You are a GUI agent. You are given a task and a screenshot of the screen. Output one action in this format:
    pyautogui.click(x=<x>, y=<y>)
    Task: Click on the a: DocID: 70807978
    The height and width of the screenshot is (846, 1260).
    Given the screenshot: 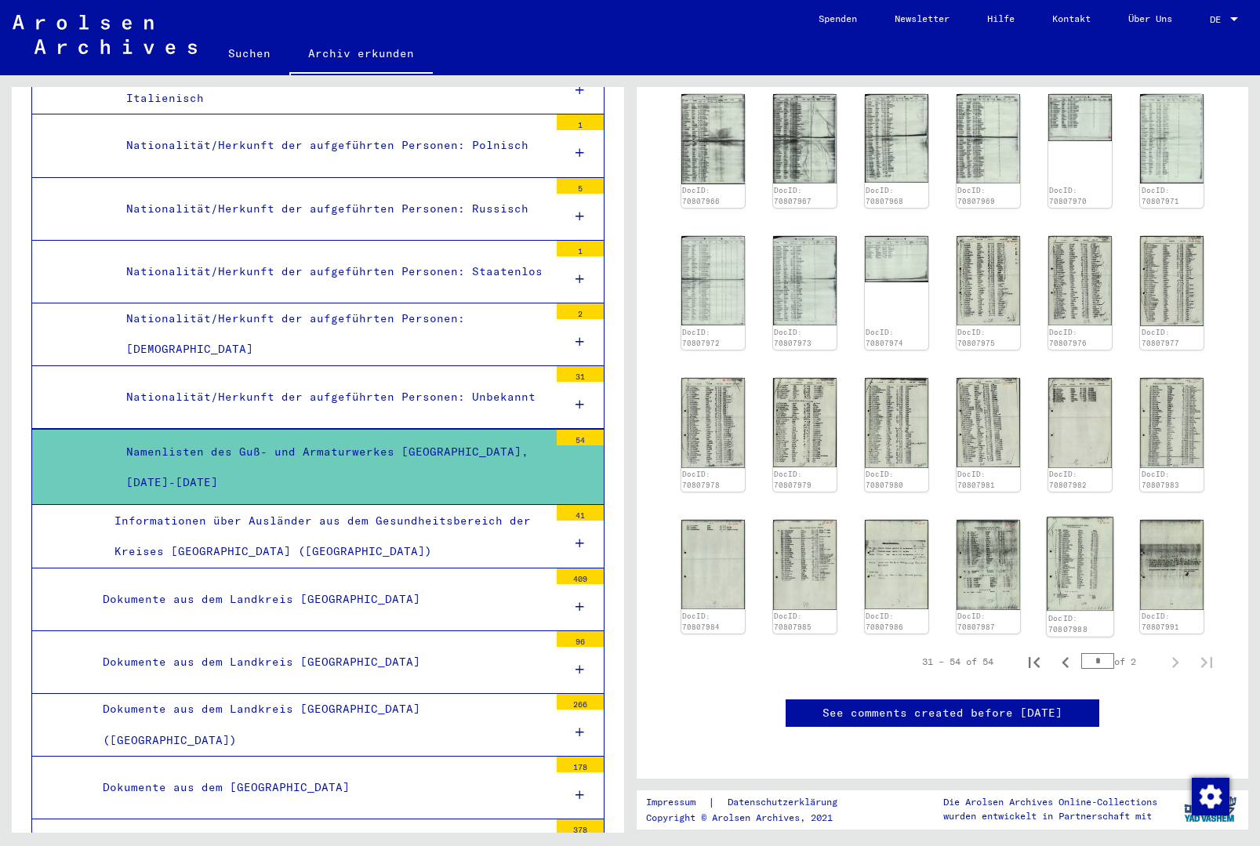 What is the action you would take?
    pyautogui.click(x=701, y=479)
    